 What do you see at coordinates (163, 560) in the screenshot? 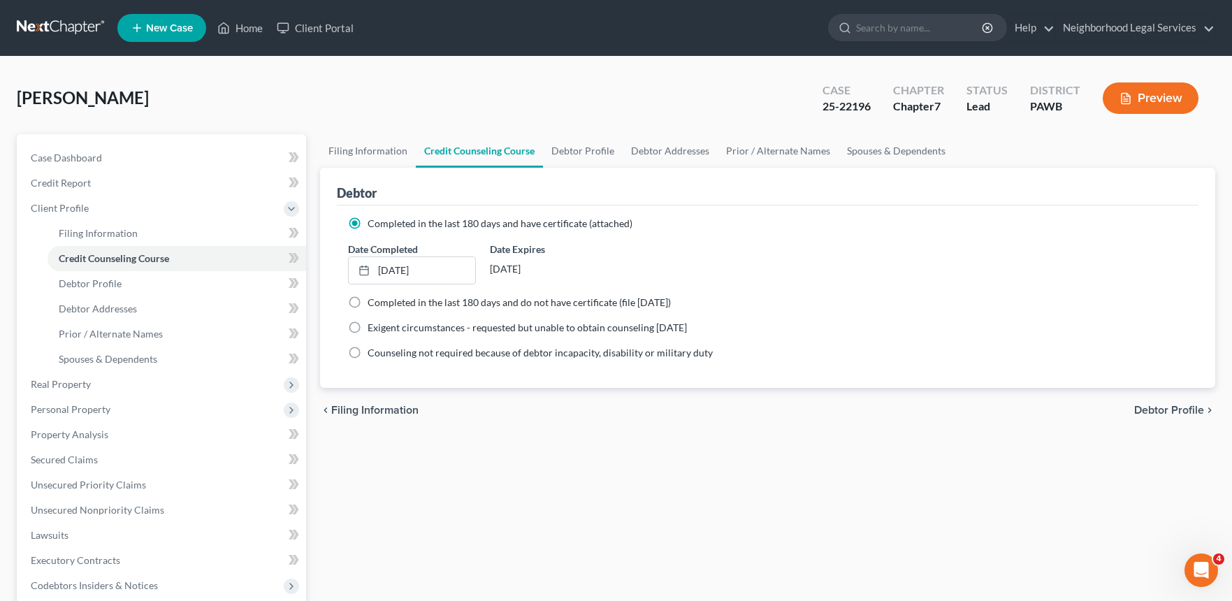
I see `a: Executory Contracts` at bounding box center [163, 560].